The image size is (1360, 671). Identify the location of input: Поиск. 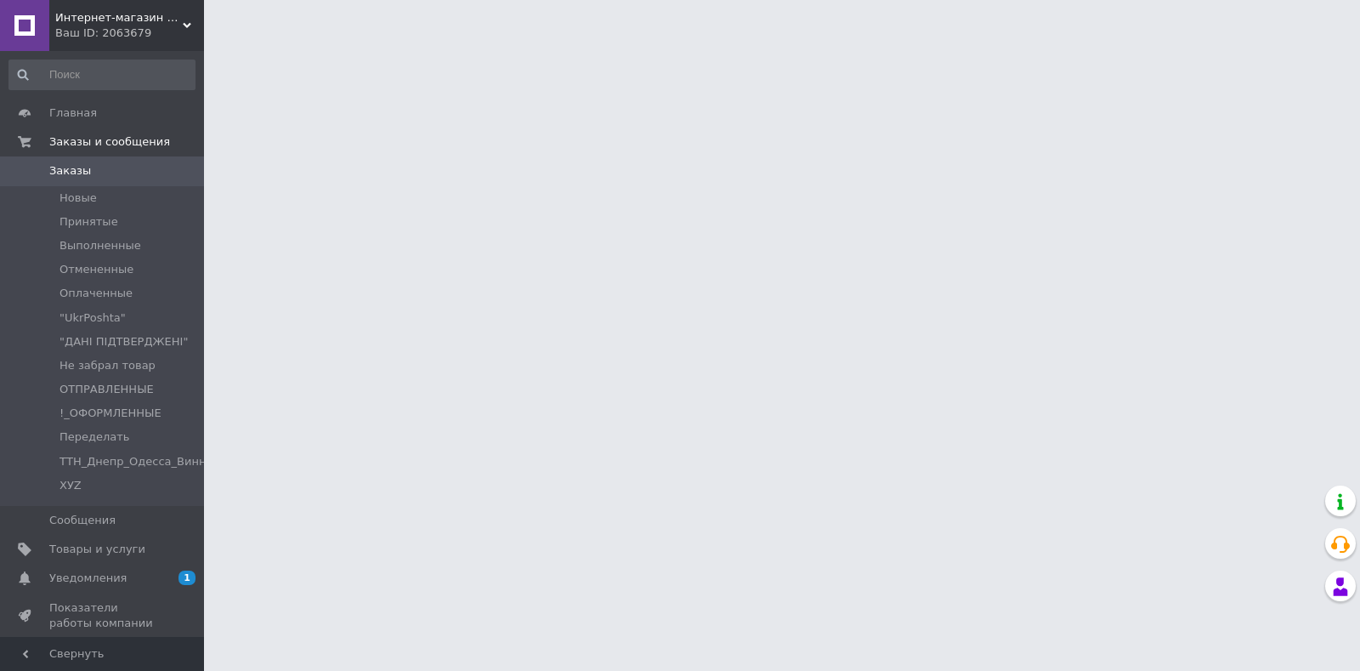
(102, 75).